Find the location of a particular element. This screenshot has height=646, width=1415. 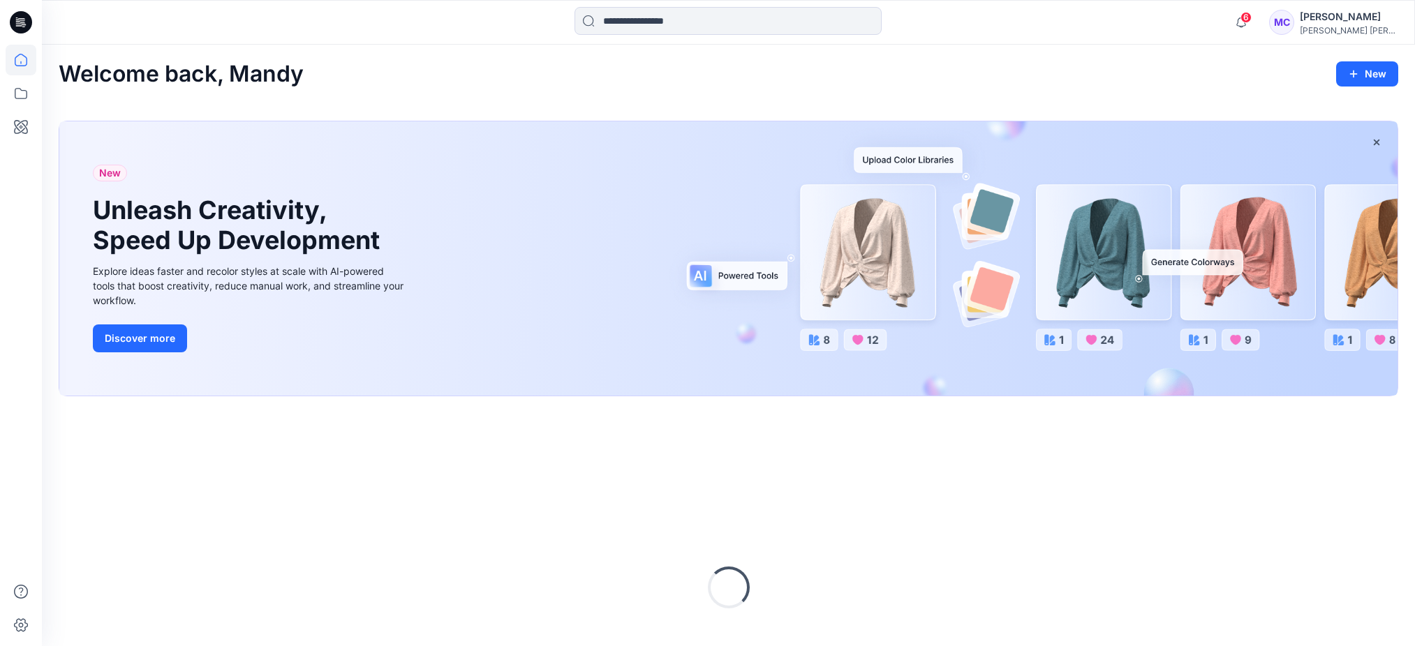

div: MC is located at coordinates (1282, 22).